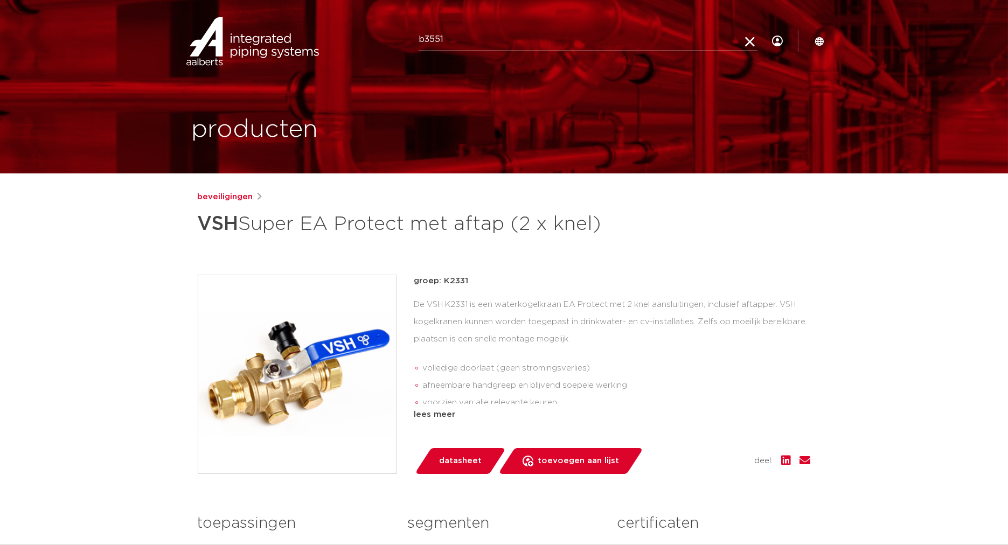  Describe the element at coordinates (400, 224) in the screenshot. I see `h1: Super EA Protect met aftap (2 x knel)` at that location.